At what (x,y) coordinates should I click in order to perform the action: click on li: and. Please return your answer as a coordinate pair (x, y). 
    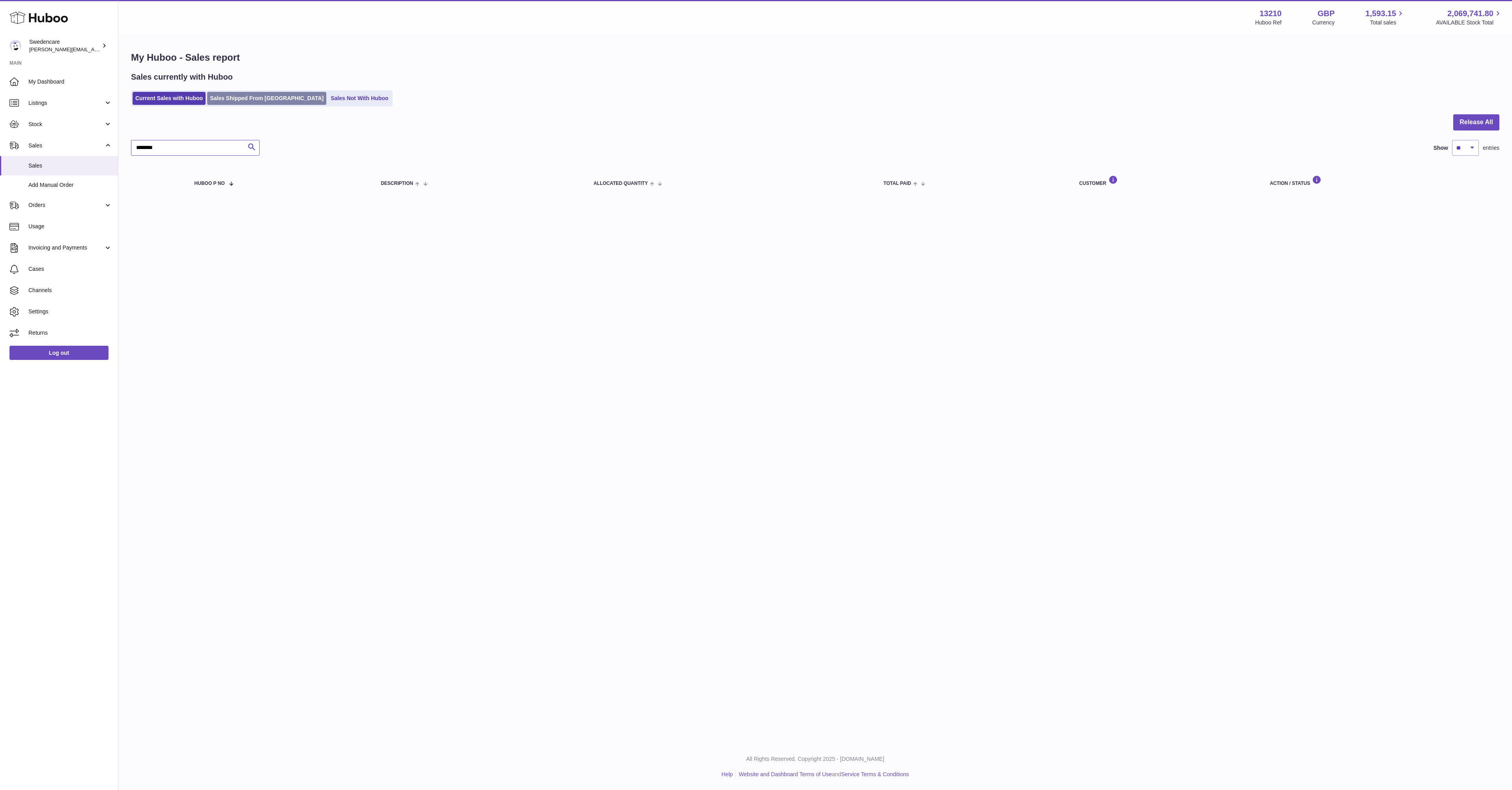
    Looking at the image, I should click on (822, 774).